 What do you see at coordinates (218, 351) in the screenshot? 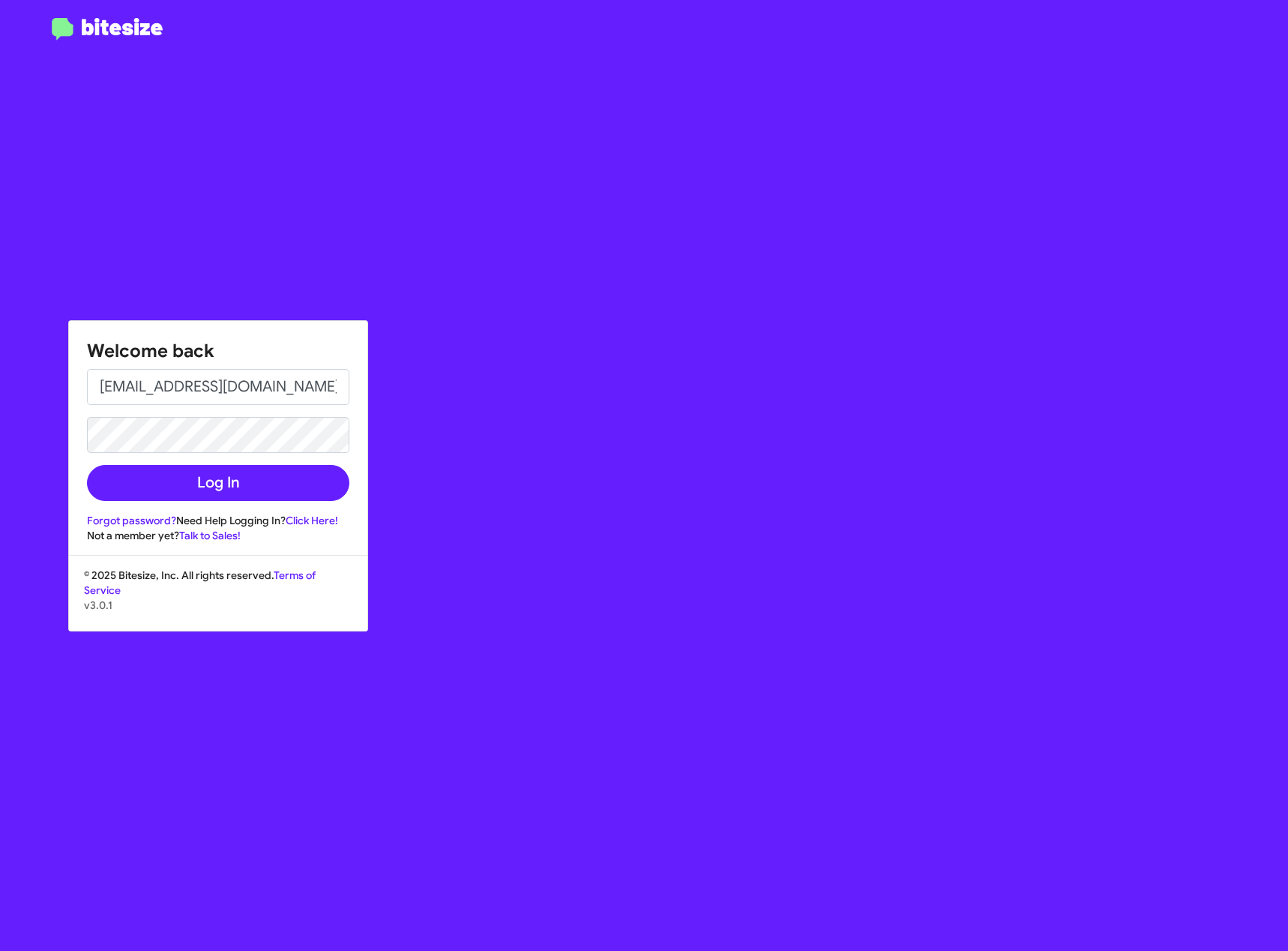
I see `h1: Welcome back` at bounding box center [218, 351].